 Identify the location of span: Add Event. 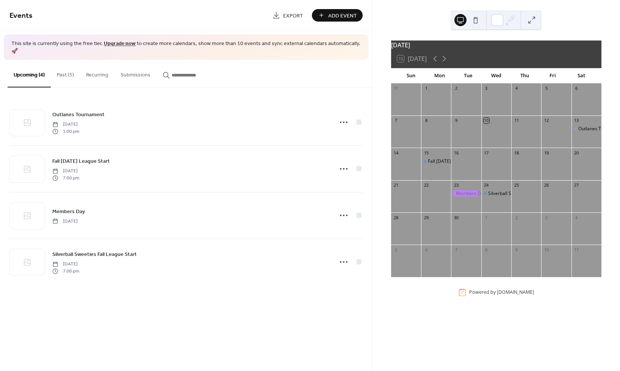
(343, 16).